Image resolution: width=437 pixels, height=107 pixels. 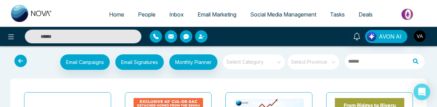 What do you see at coordinates (82, 62) in the screenshot?
I see `a: Email Campaigns` at bounding box center [82, 62].